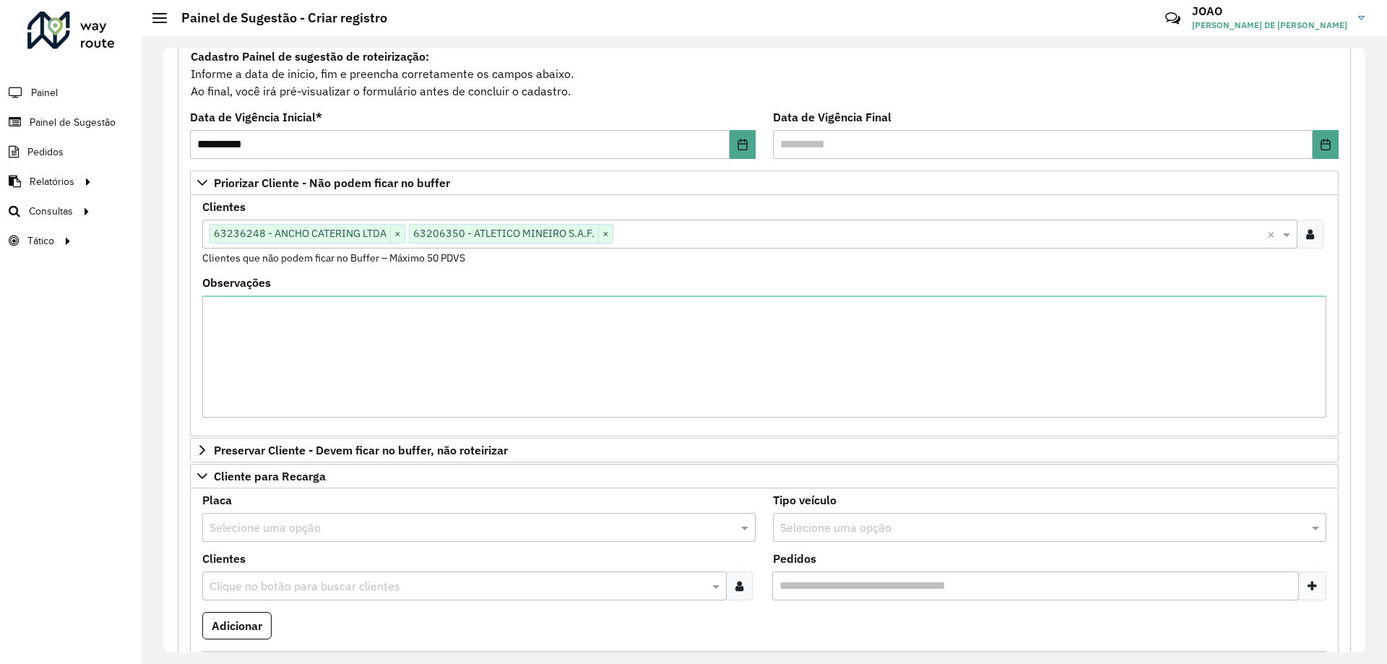 The height and width of the screenshot is (664, 1387). I want to click on label: Tipo veículo, so click(805, 500).